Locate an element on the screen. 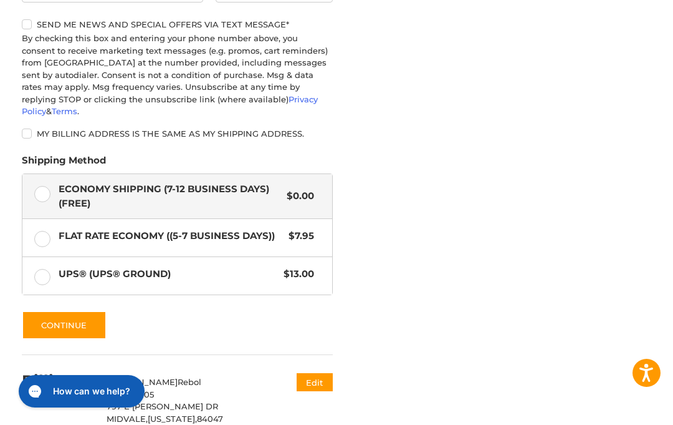 The height and width of the screenshot is (425, 673). a: Privacy Policy is located at coordinates (170, 106).